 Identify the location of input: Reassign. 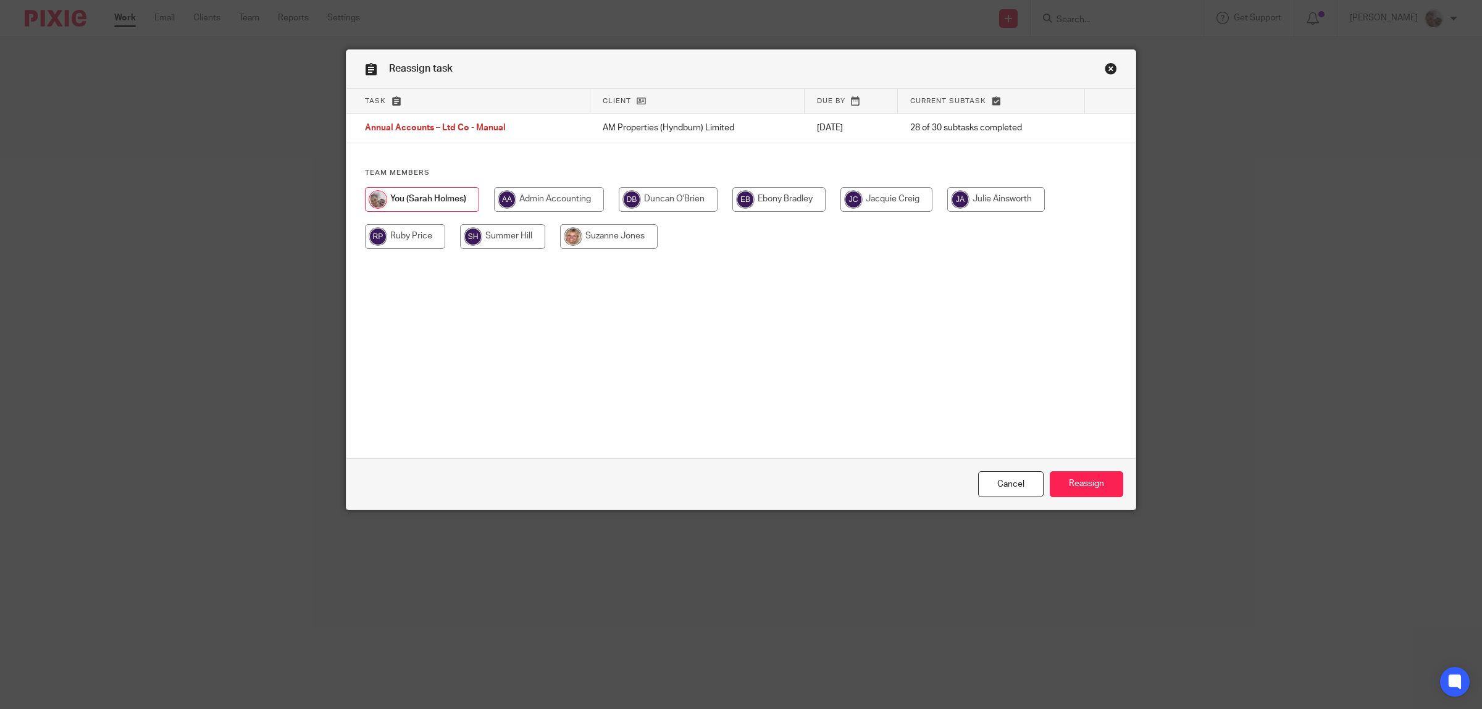
(1086, 484).